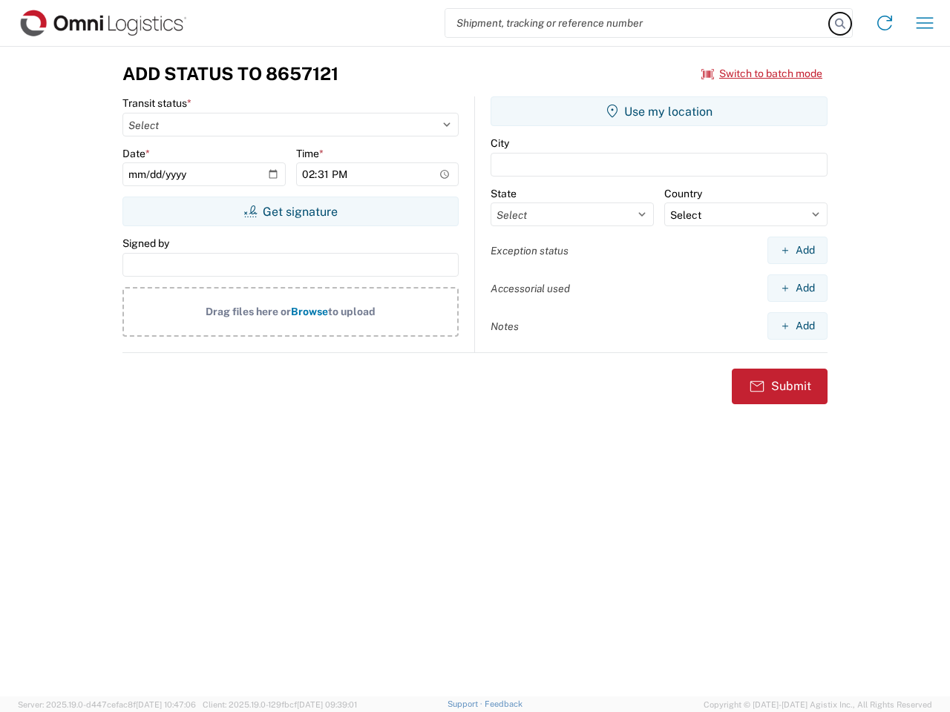 This screenshot has height=712, width=950. I want to click on label: Notes, so click(505, 327).